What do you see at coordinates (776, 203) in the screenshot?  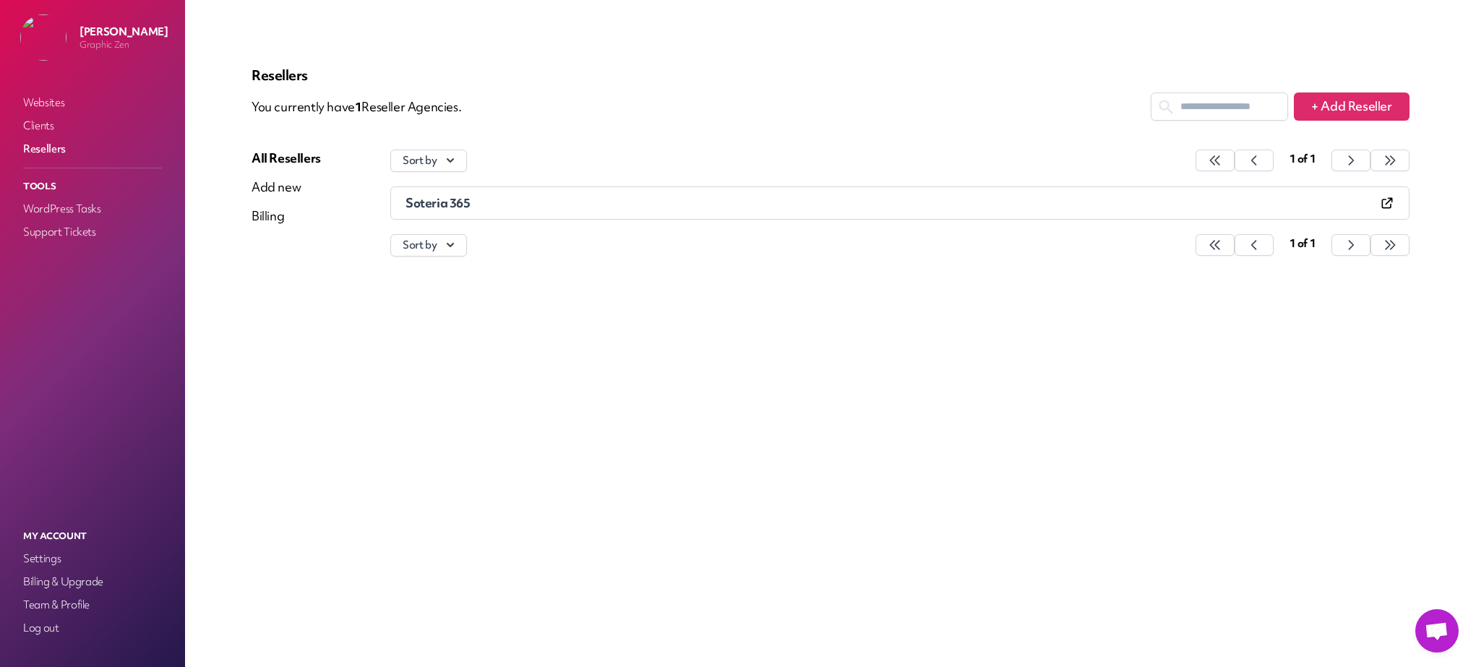 I see `a: Soteria 365` at bounding box center [776, 203].